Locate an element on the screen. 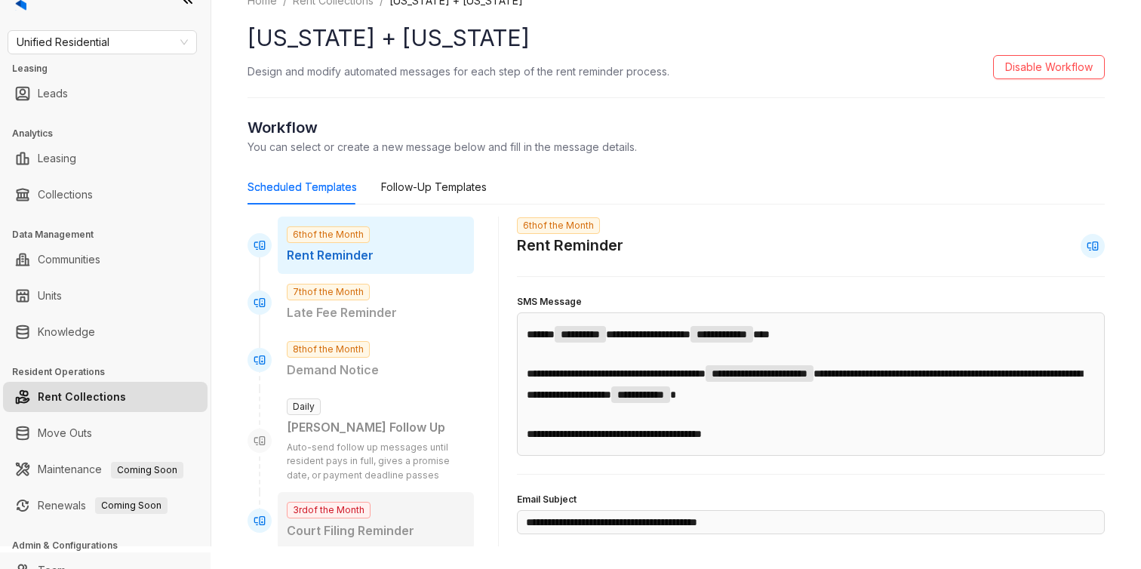 The height and width of the screenshot is (569, 1141). li: Communities is located at coordinates (105, 260).